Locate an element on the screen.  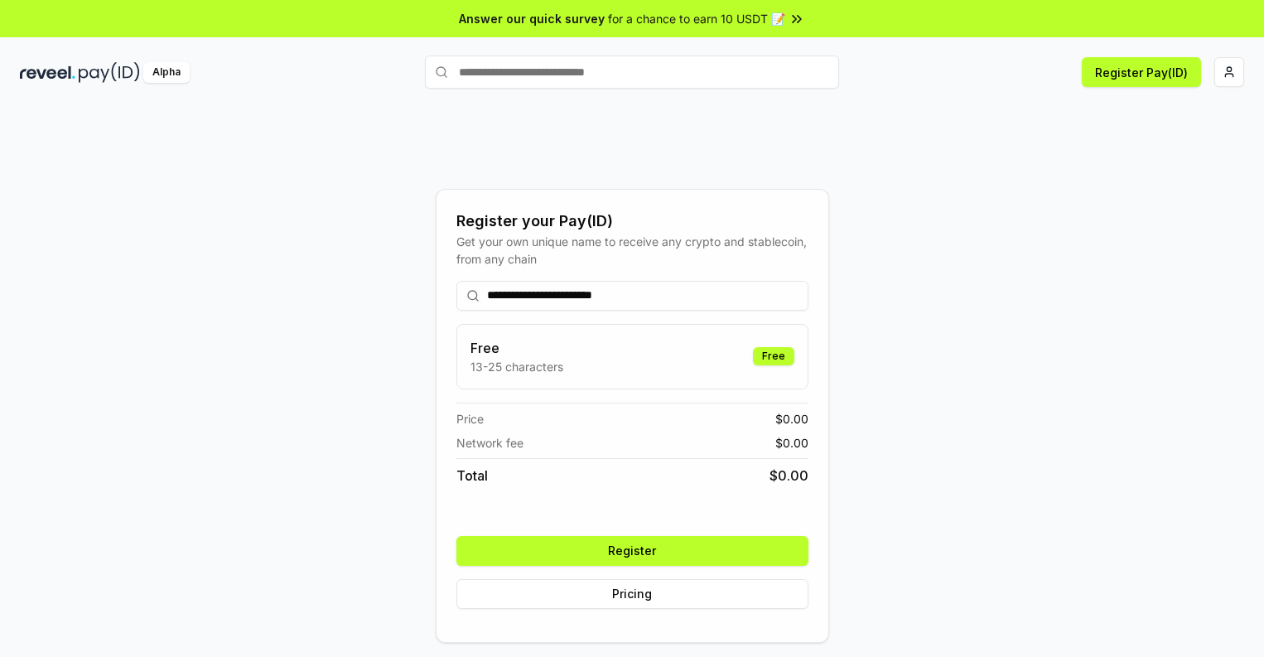
img: reveel_dark is located at coordinates (47, 72).